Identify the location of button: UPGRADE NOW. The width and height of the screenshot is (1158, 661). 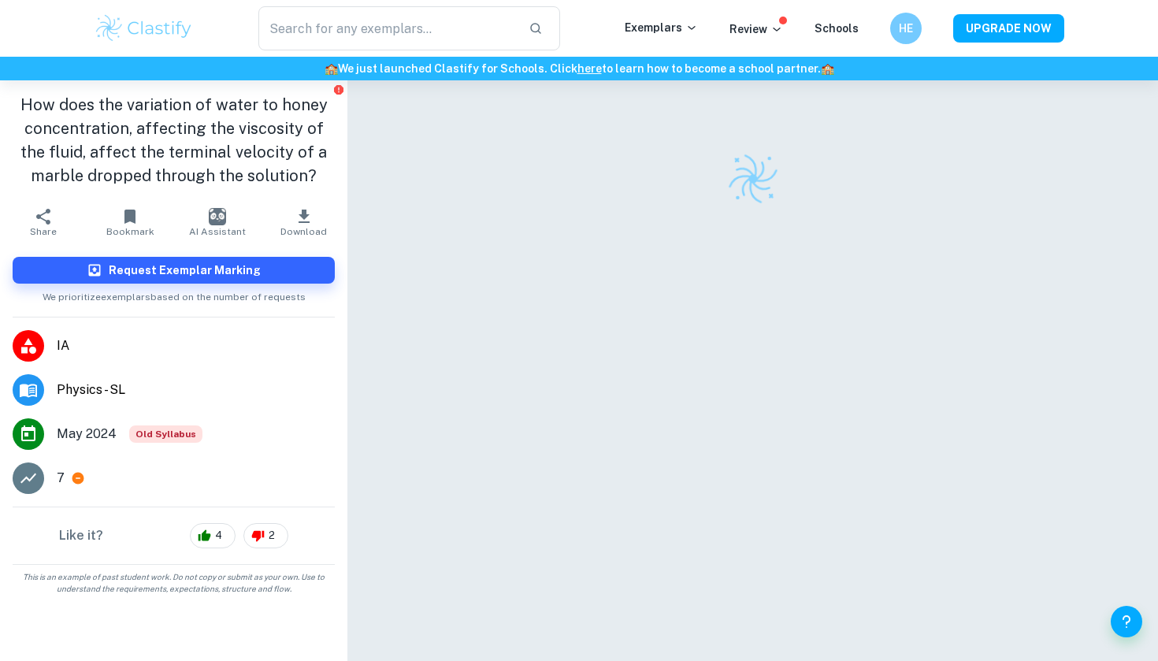
(1008, 28).